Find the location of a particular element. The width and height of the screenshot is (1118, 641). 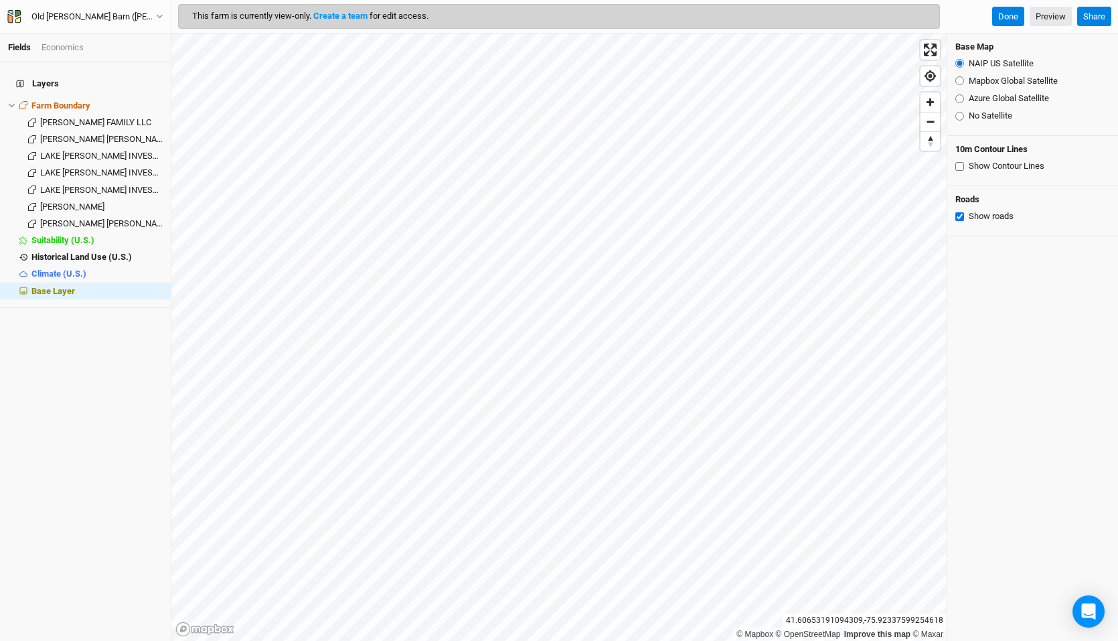

span: Suitability (U.S.) is located at coordinates (63, 240).